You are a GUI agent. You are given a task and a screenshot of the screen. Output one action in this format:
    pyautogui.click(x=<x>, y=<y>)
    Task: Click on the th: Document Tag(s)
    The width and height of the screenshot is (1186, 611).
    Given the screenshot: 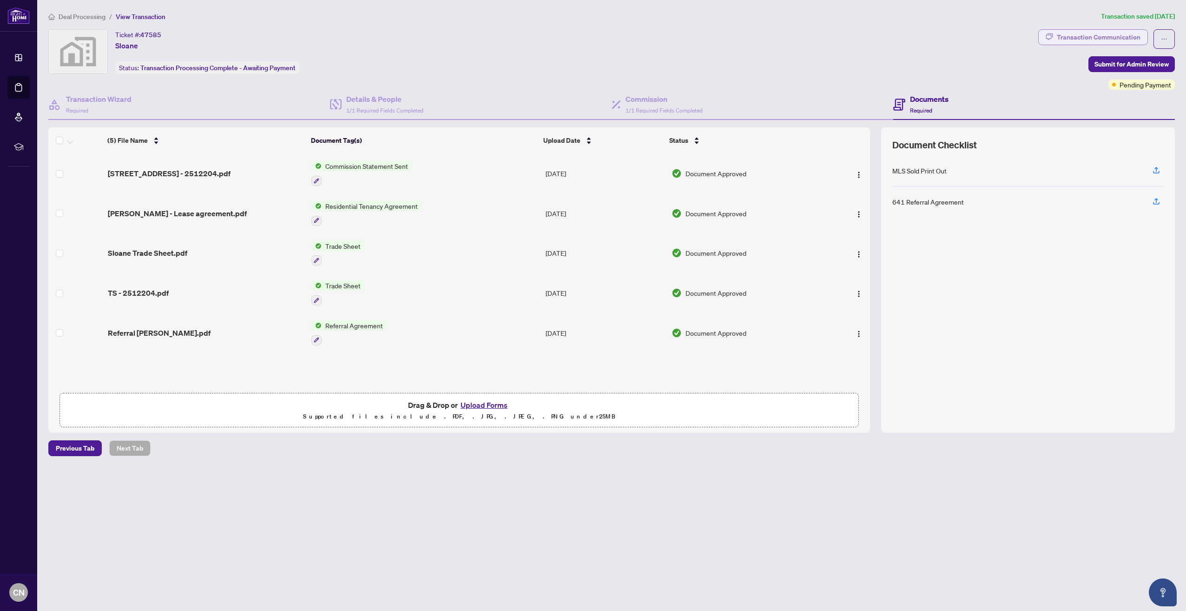 What is the action you would take?
    pyautogui.click(x=423, y=140)
    